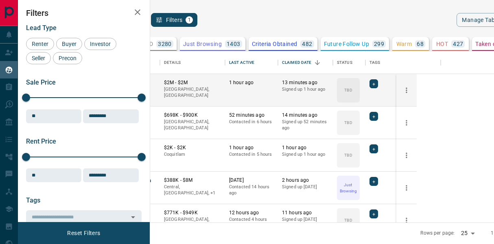 This screenshot has width=494, height=244. I want to click on div: Name, so click(131, 63).